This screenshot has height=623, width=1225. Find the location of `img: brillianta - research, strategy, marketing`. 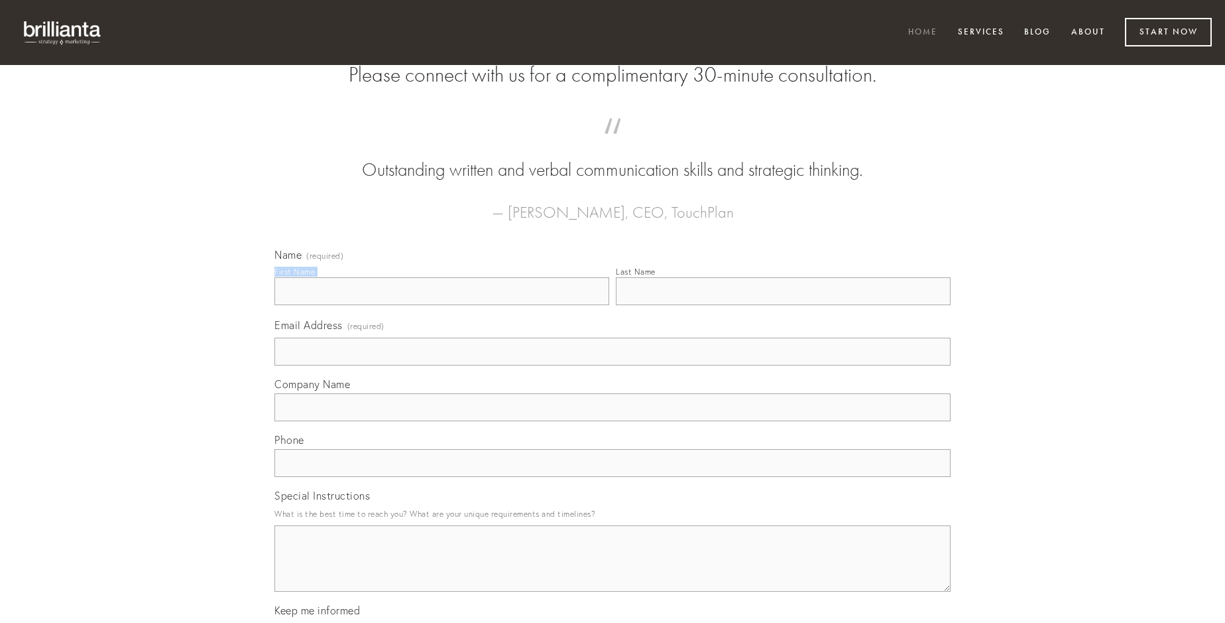

img: brillianta - research, strategy, marketing is located at coordinates (63, 32).